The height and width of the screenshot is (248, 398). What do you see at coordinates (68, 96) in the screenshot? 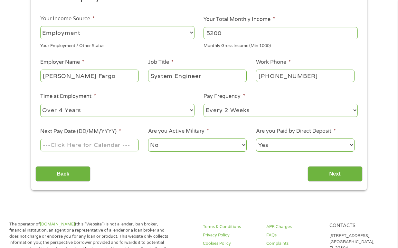
I see `label: Time at Employment` at bounding box center [68, 96].